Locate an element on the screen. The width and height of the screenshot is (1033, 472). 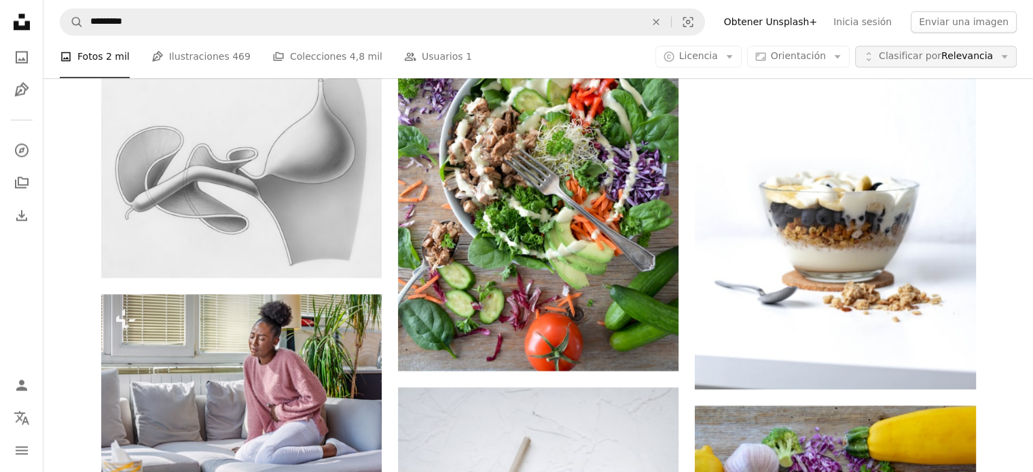
button: Menú is located at coordinates (22, 450).